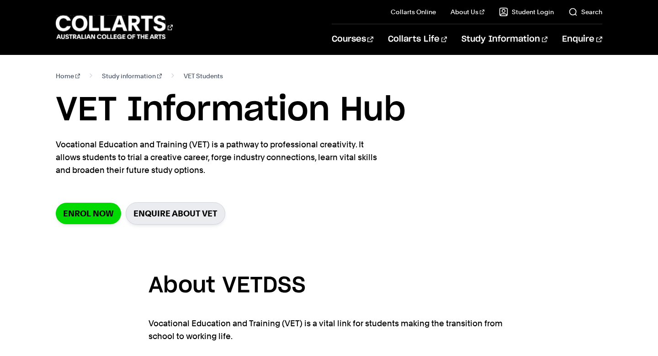 This screenshot has width=658, height=356. Describe the element at coordinates (88, 213) in the screenshot. I see `a: Enrol Now` at that location.